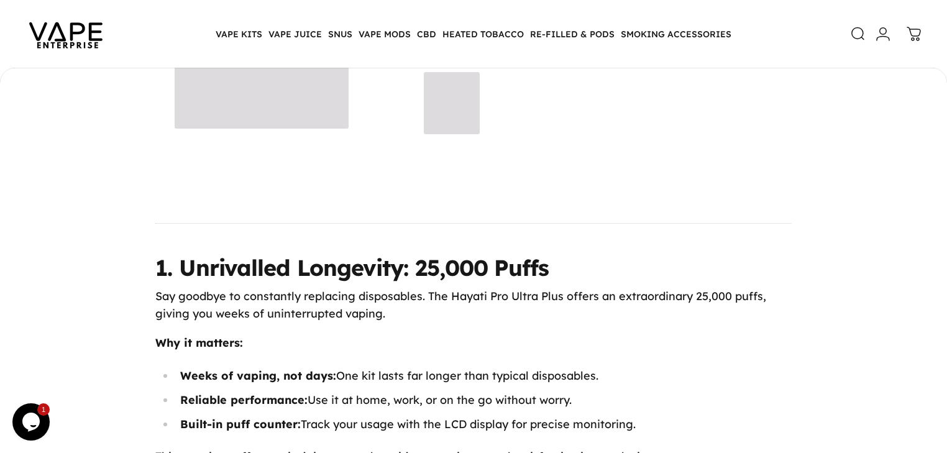 The image size is (947, 453). I want to click on summary: HEATED TOBACCO, so click(483, 34).